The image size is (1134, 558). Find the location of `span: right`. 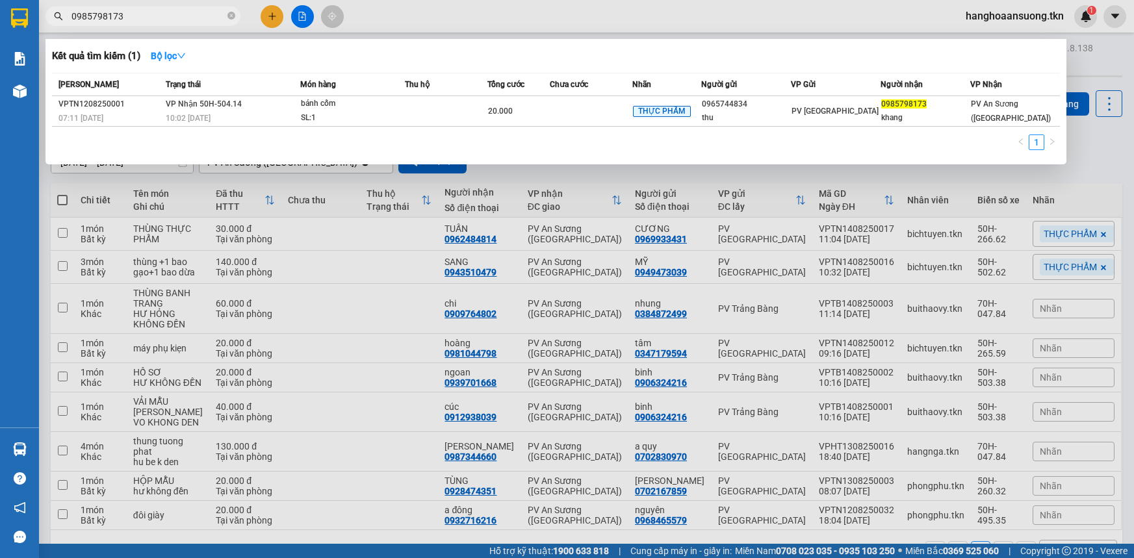

span: right is located at coordinates (1052, 142).